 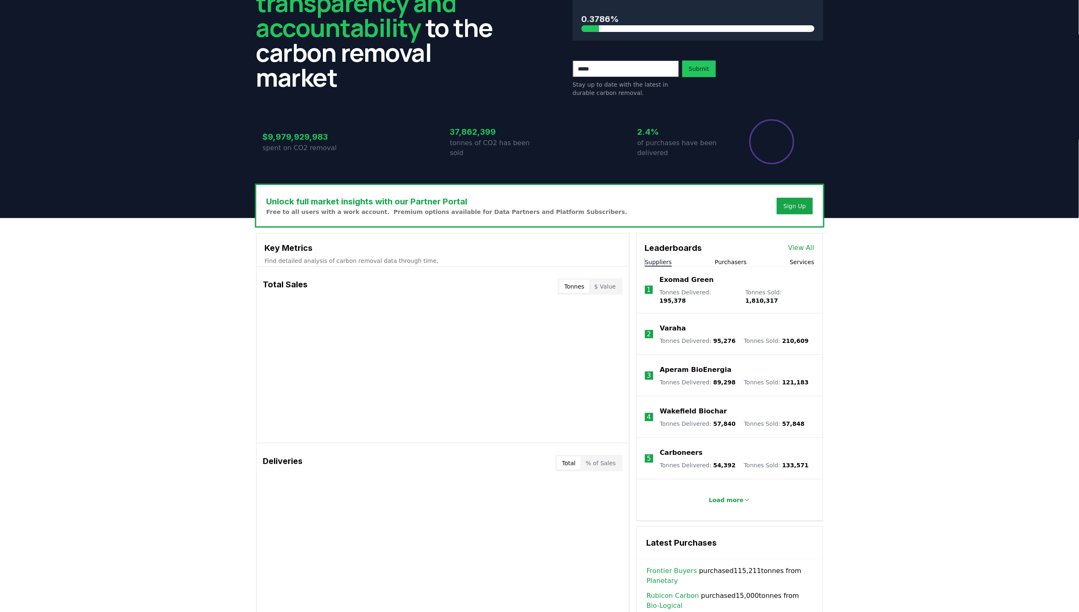 I want to click on p: 1, so click(x=649, y=290).